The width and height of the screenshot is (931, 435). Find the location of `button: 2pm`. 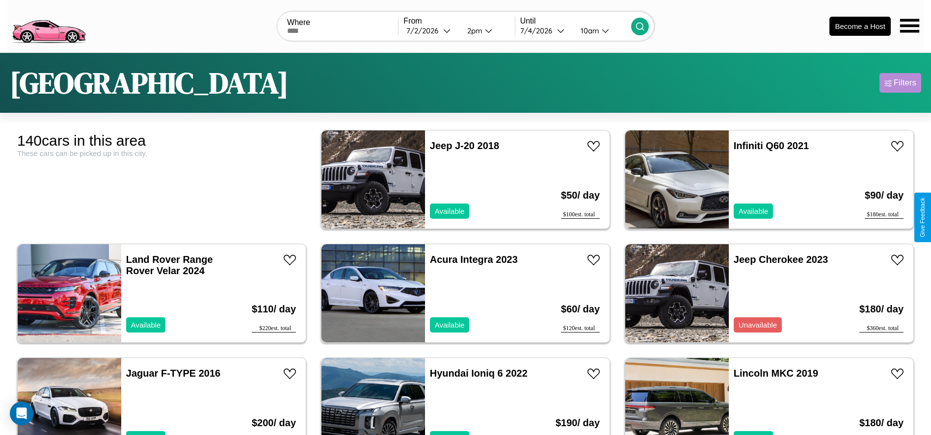

button: 2pm is located at coordinates (487, 30).